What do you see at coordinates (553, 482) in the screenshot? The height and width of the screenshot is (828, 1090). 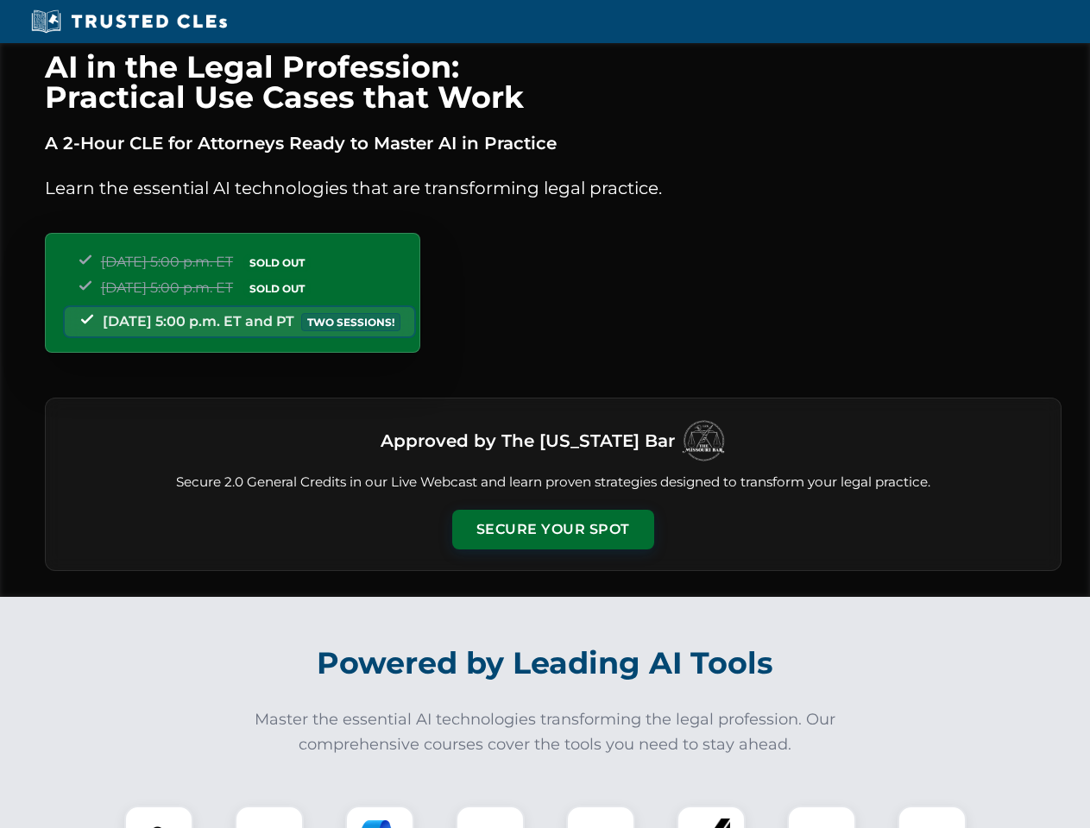 I see `p: Secure 2.0 General Credits in our Live Webcast and learn proven strategies designed to transform ...` at bounding box center [553, 482].